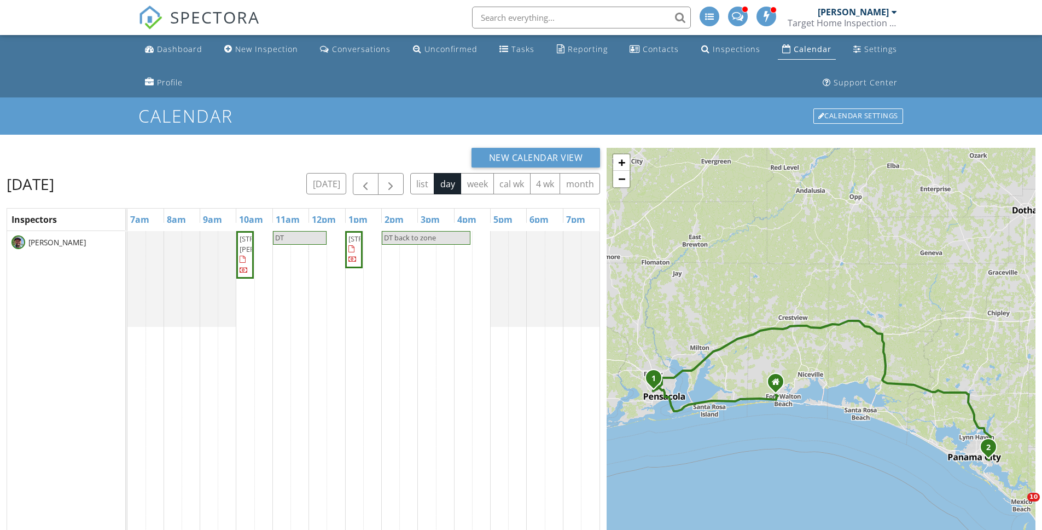 The height and width of the screenshot is (530, 1042). What do you see at coordinates (179, 49) in the screenshot?
I see `div: Dashboard` at bounding box center [179, 49].